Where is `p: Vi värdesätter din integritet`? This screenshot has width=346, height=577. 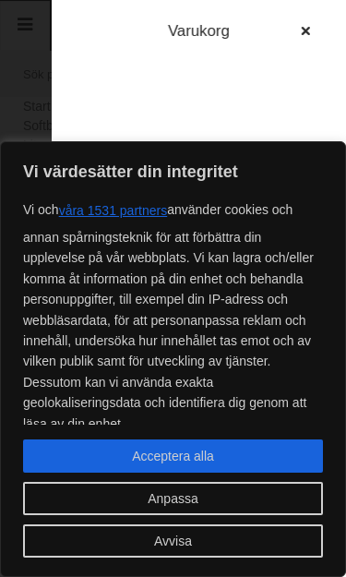
p: Vi värdesätter din integritet is located at coordinates (173, 172).